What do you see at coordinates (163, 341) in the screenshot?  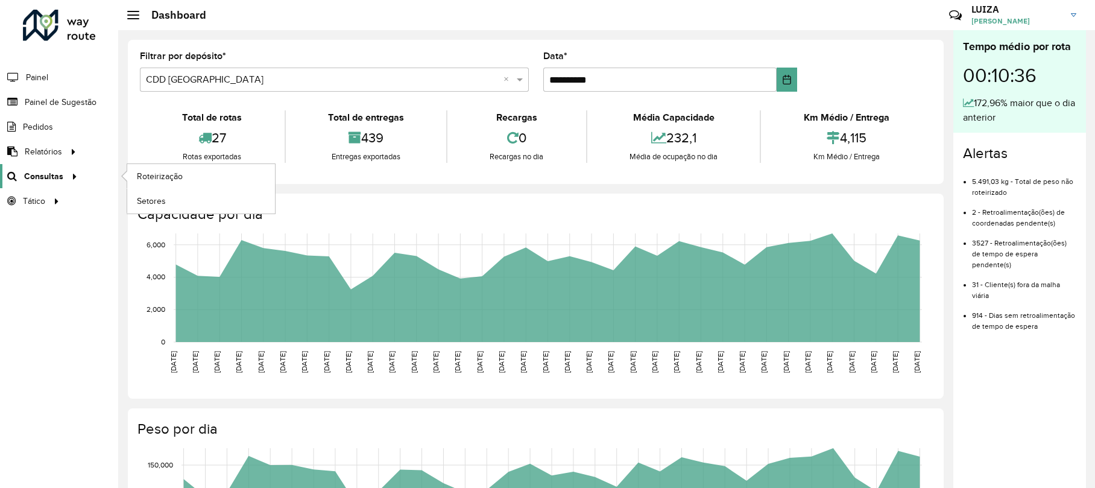 I see `text: 0` at bounding box center [163, 341].